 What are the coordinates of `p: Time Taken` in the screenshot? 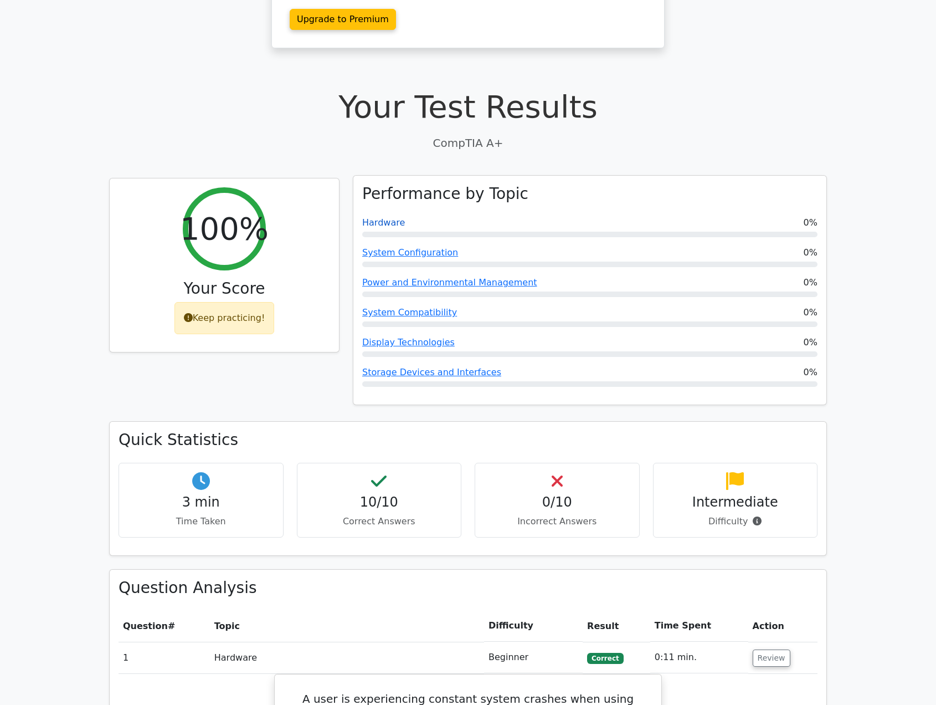 It's located at (201, 521).